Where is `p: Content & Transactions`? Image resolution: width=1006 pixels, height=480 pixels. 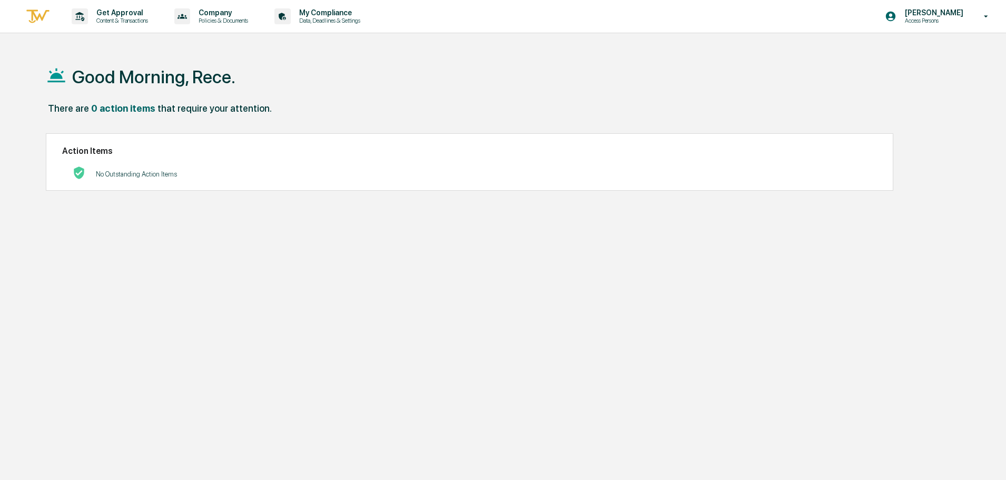 p: Content & Transactions is located at coordinates (121, 21).